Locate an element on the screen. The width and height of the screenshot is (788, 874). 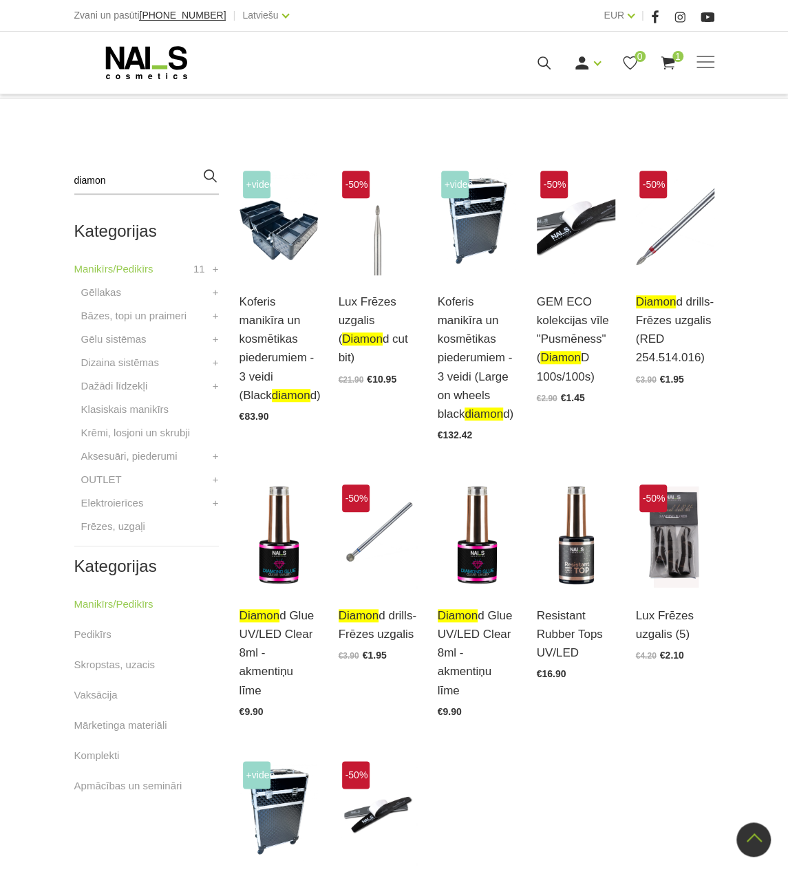
a: Latviešu is located at coordinates (260, 15).